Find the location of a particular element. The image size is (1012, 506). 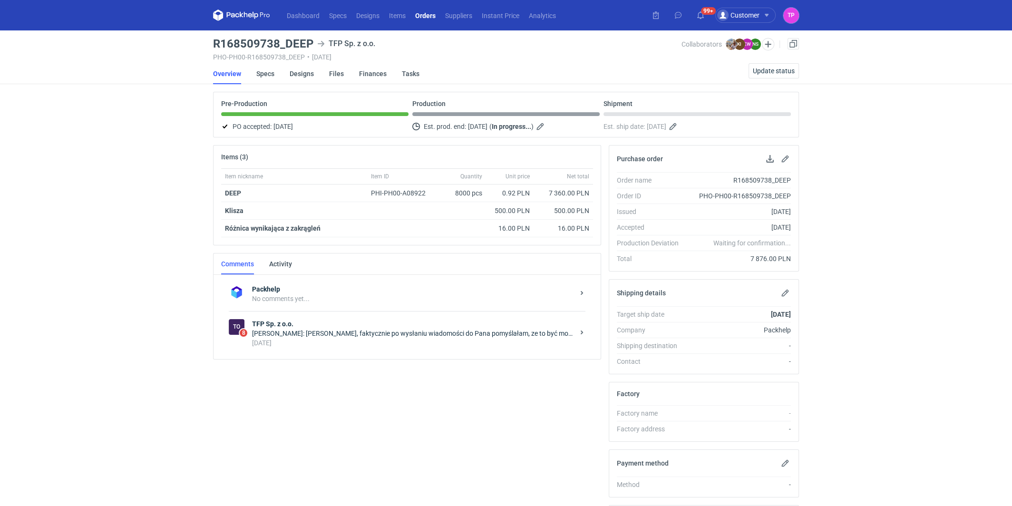

h2: Purchase order is located at coordinates (640, 159).